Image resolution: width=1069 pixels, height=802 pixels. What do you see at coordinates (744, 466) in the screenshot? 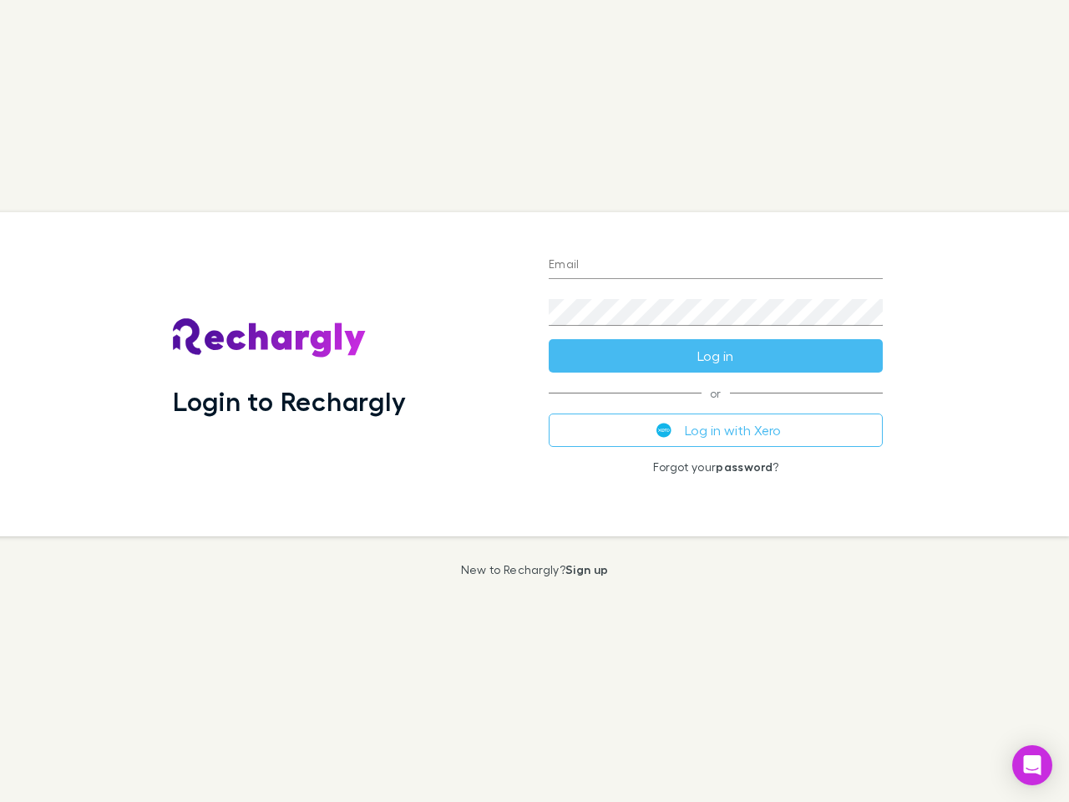
I see `a: password` at bounding box center [744, 466].